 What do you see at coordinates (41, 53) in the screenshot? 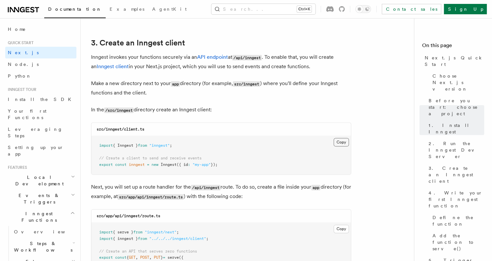
I see `a: Next.js` at bounding box center [41, 53].